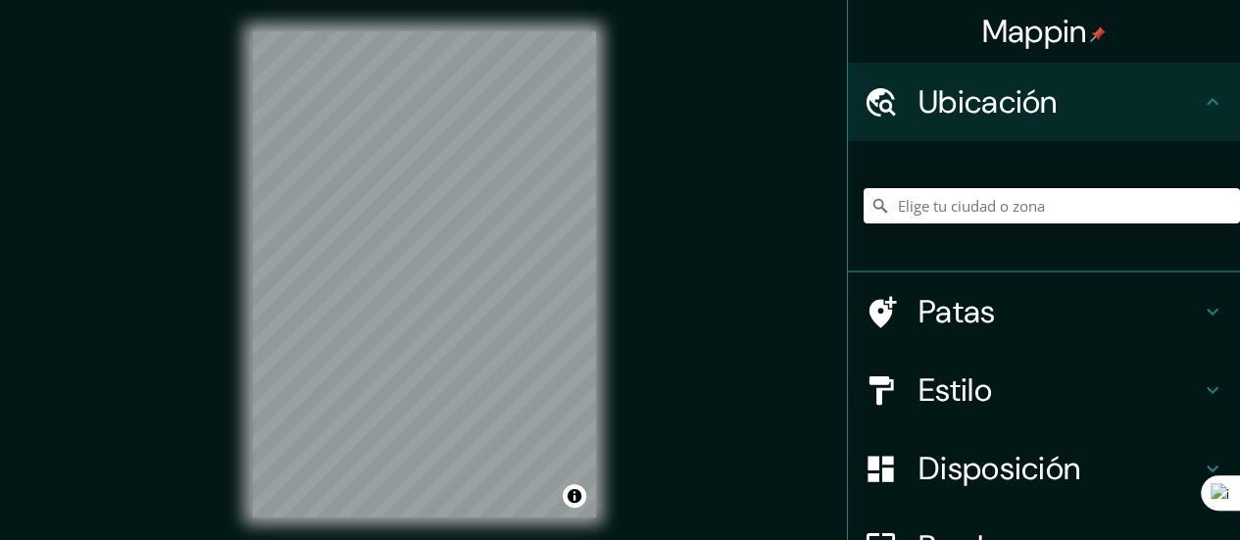 The image size is (1240, 540). What do you see at coordinates (1097, 34) in the screenshot?
I see `img: pin-icon.png` at bounding box center [1097, 34].